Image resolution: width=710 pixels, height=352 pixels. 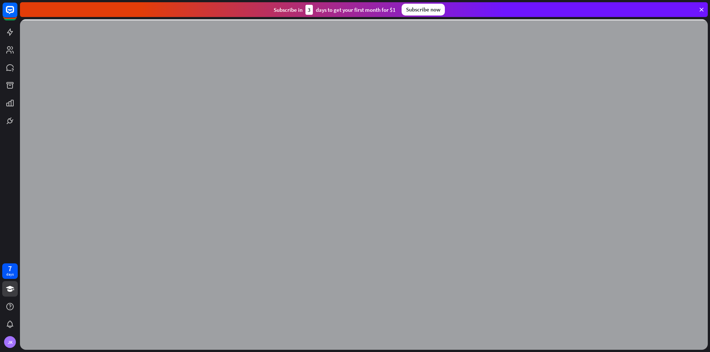 I want to click on div: 7, so click(x=10, y=269).